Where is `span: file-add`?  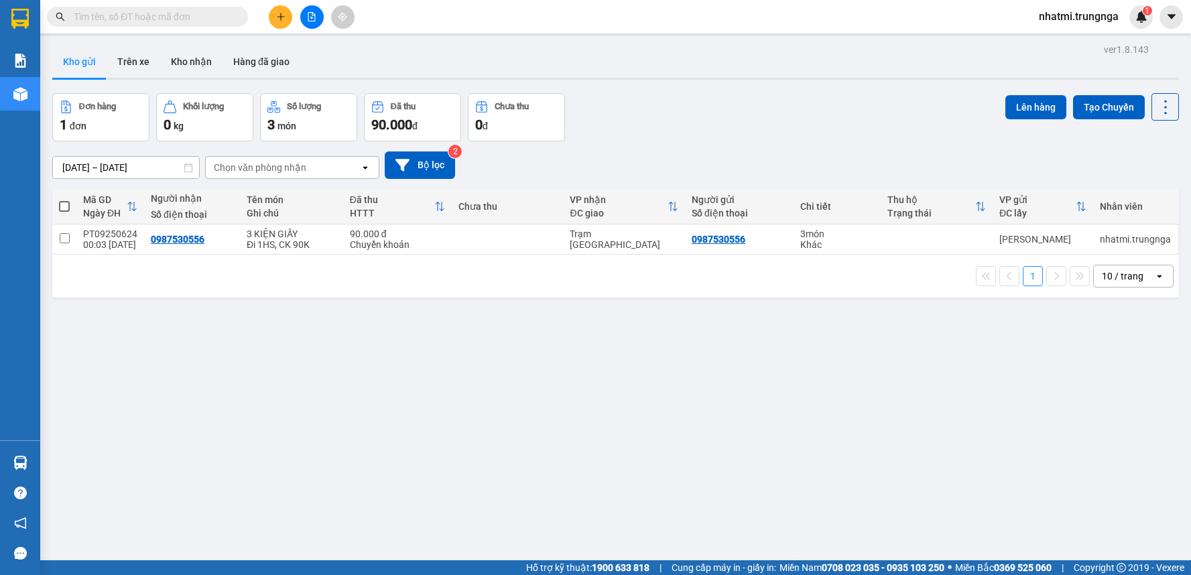 span: file-add is located at coordinates (312, 17).